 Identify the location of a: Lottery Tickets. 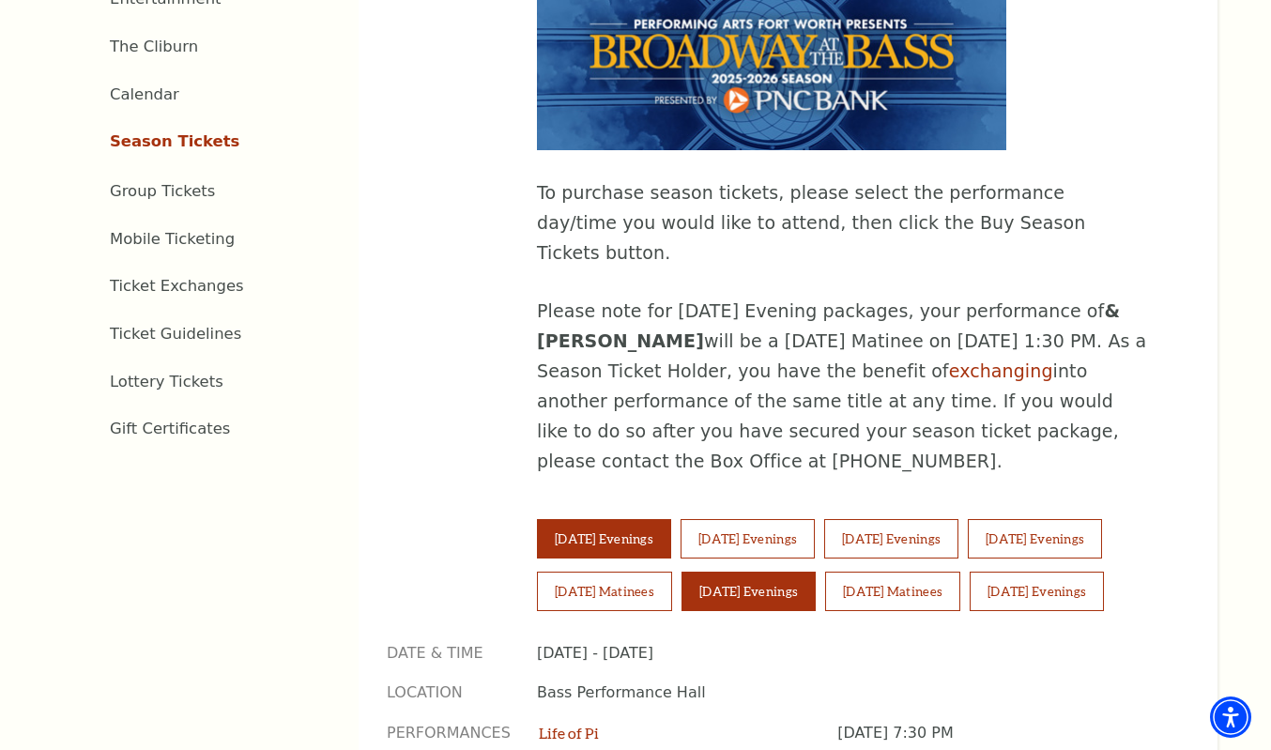
(166, 381).